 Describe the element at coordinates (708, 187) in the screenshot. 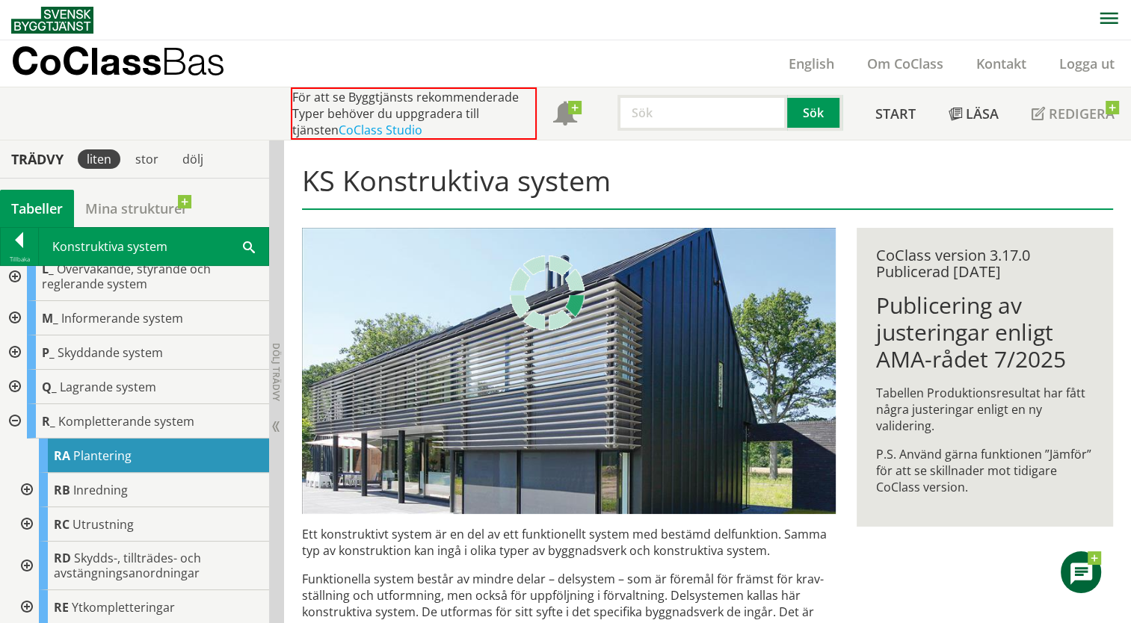

I see `h1: KS Konstruktiva system` at that location.